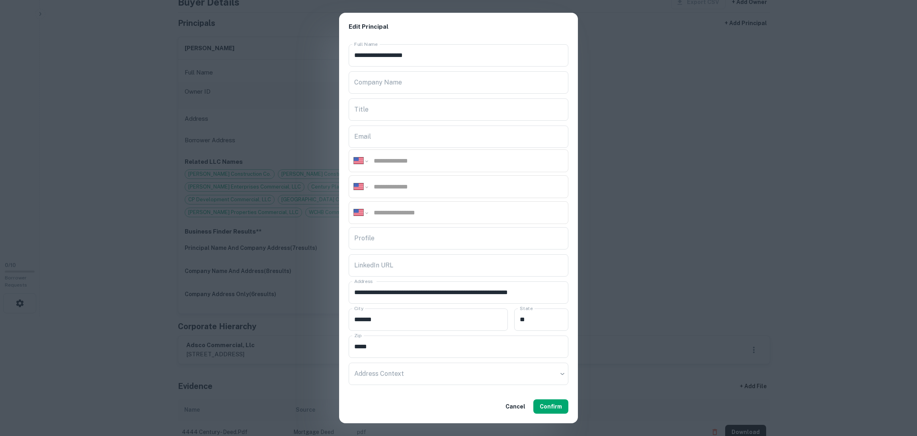  What do you see at coordinates (897, 391) in the screenshot?
I see `div: Chat Widget` at bounding box center [897, 391].